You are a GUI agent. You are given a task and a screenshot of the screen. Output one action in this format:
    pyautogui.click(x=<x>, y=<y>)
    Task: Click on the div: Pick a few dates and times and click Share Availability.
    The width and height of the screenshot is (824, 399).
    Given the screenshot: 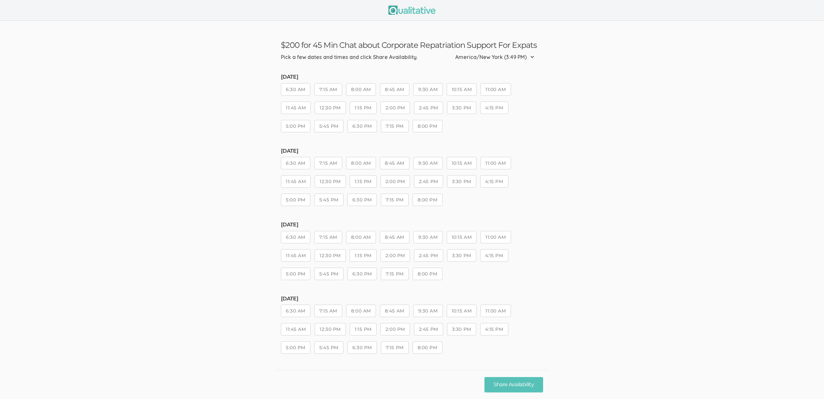 What is the action you would take?
    pyautogui.click(x=349, y=57)
    